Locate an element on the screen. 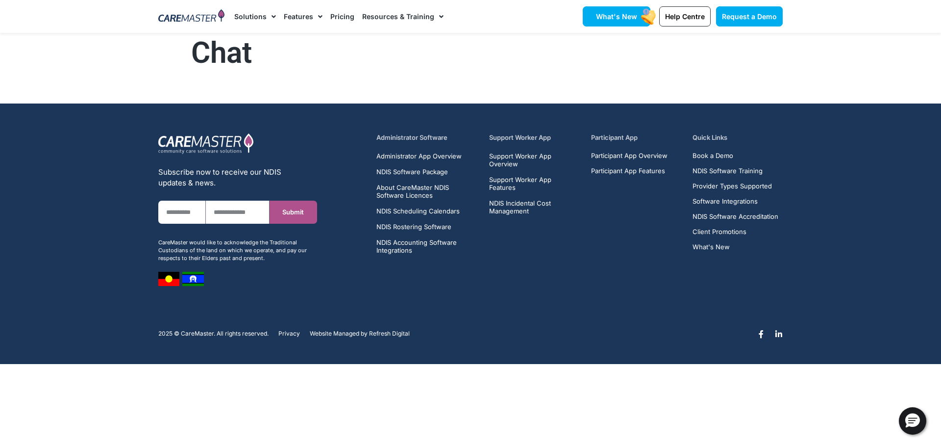  span: Software Integrations is located at coordinates (725, 201).